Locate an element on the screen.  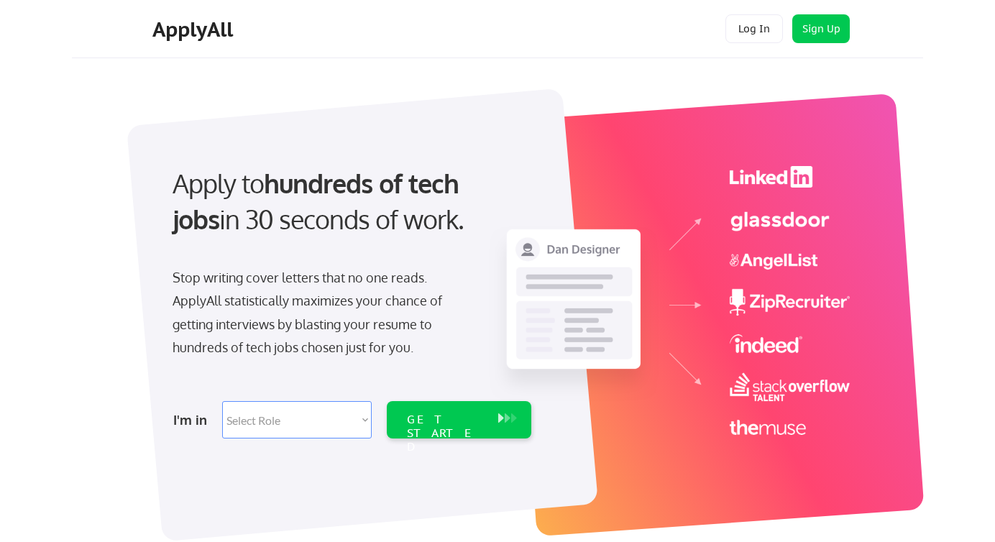
div: Apply to in 30 seconds of work. is located at coordinates (349, 201).